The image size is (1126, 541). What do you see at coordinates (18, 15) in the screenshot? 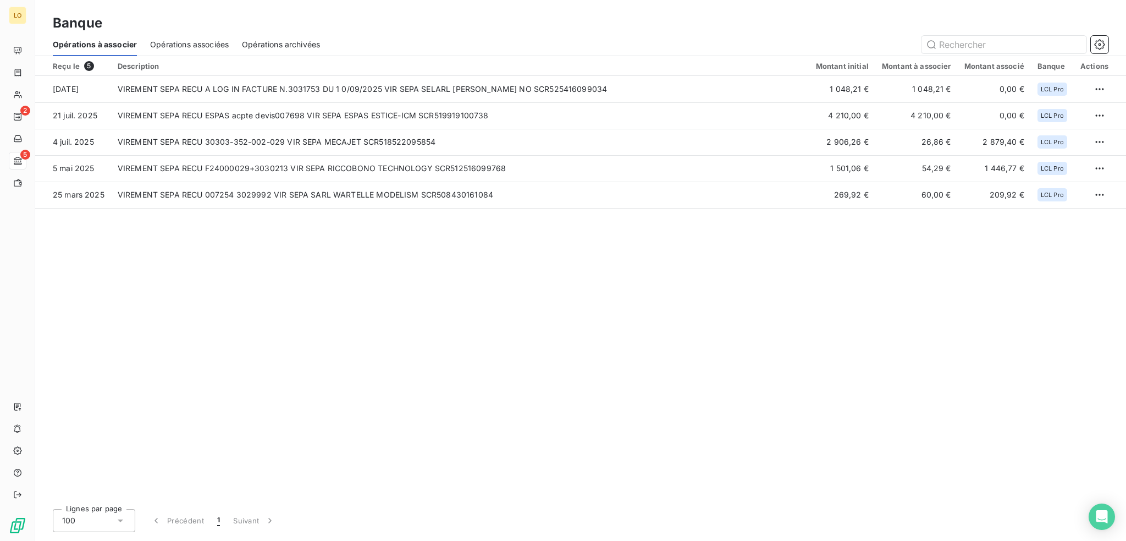
I see `div: LO` at bounding box center [18, 15].